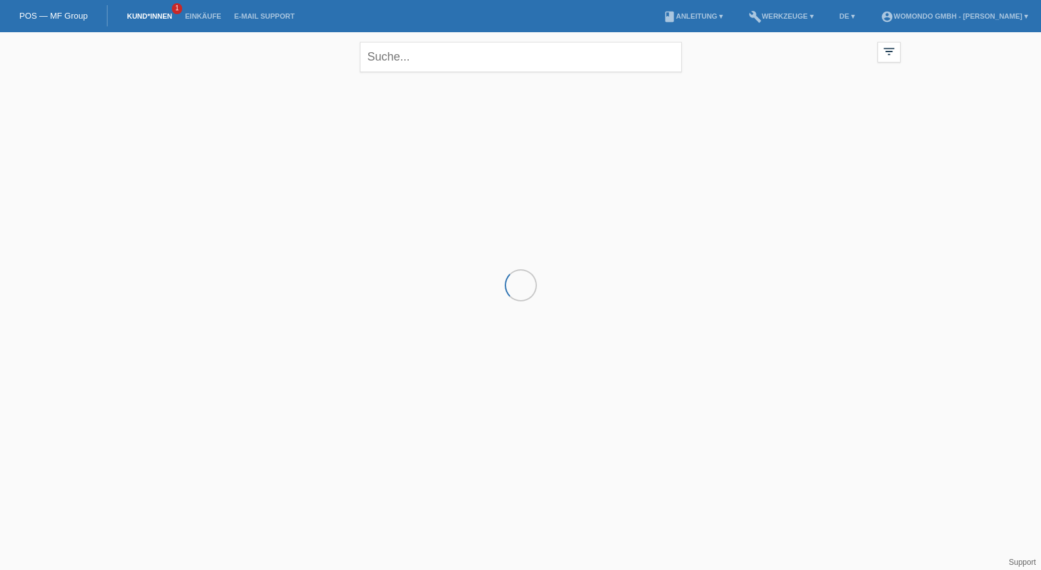  I want to click on a: Support, so click(1022, 562).